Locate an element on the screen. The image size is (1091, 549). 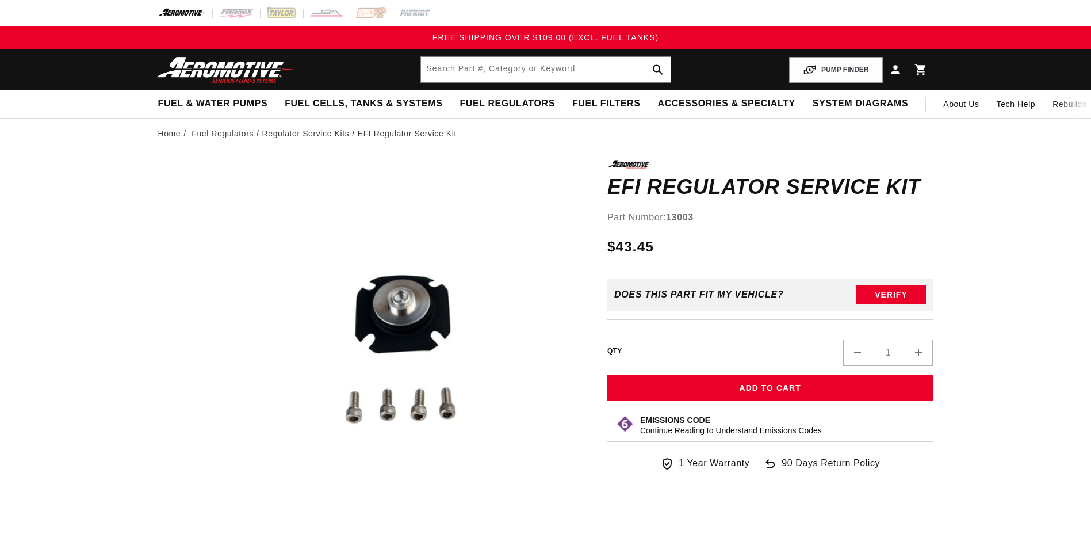
a: Home is located at coordinates (170, 133).